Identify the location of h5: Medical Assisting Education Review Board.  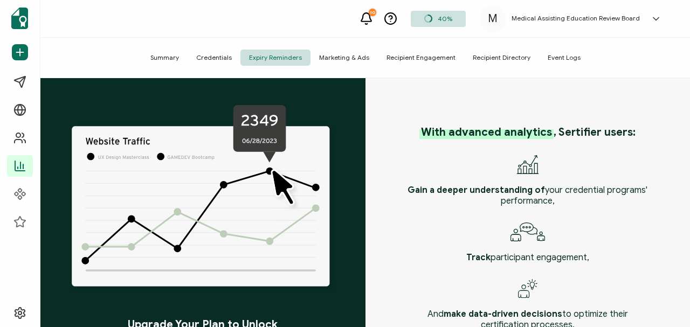
(575, 18).